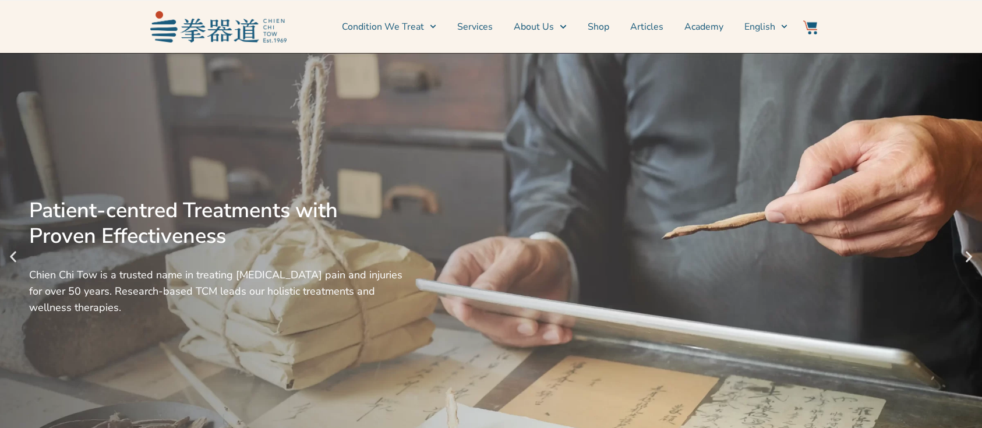  I want to click on a: About Us, so click(540, 27).